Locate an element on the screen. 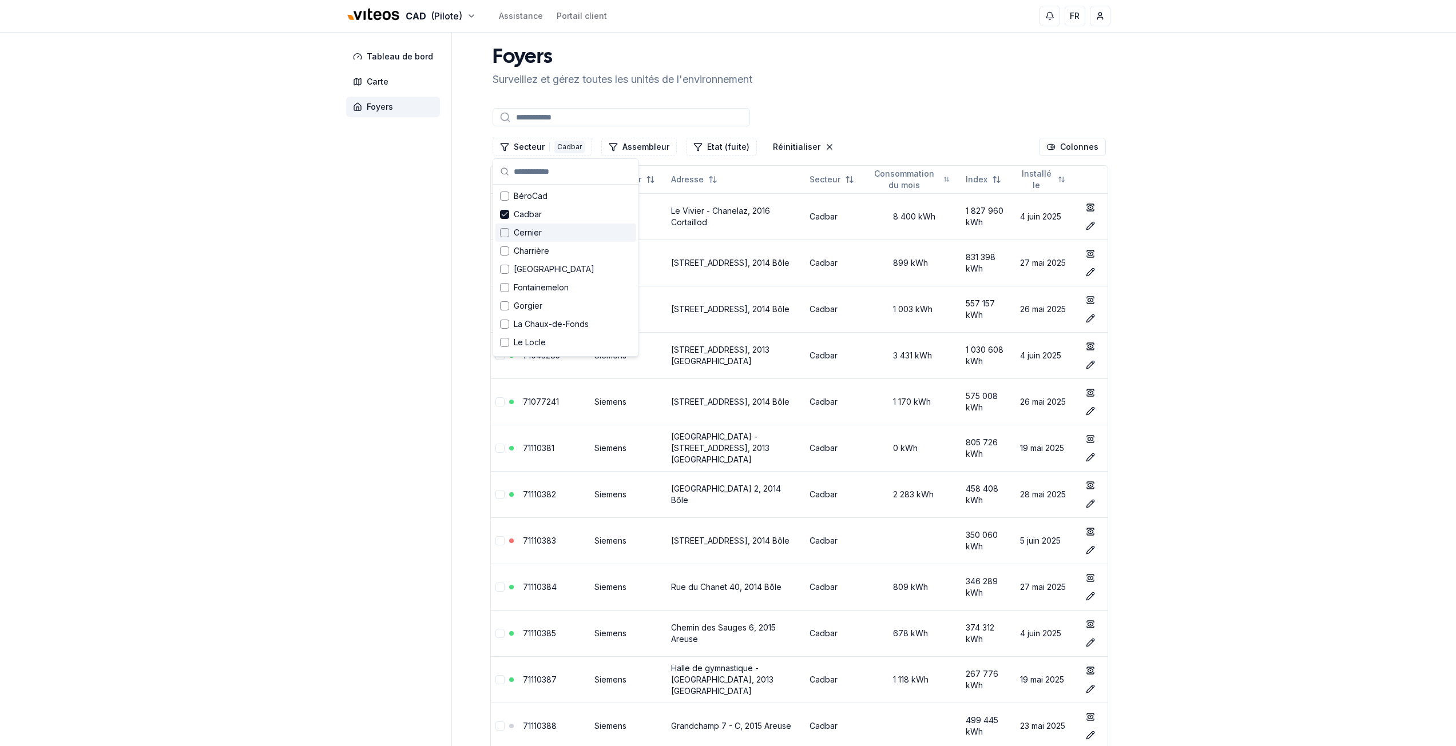  a: 71077241 is located at coordinates (541, 402).